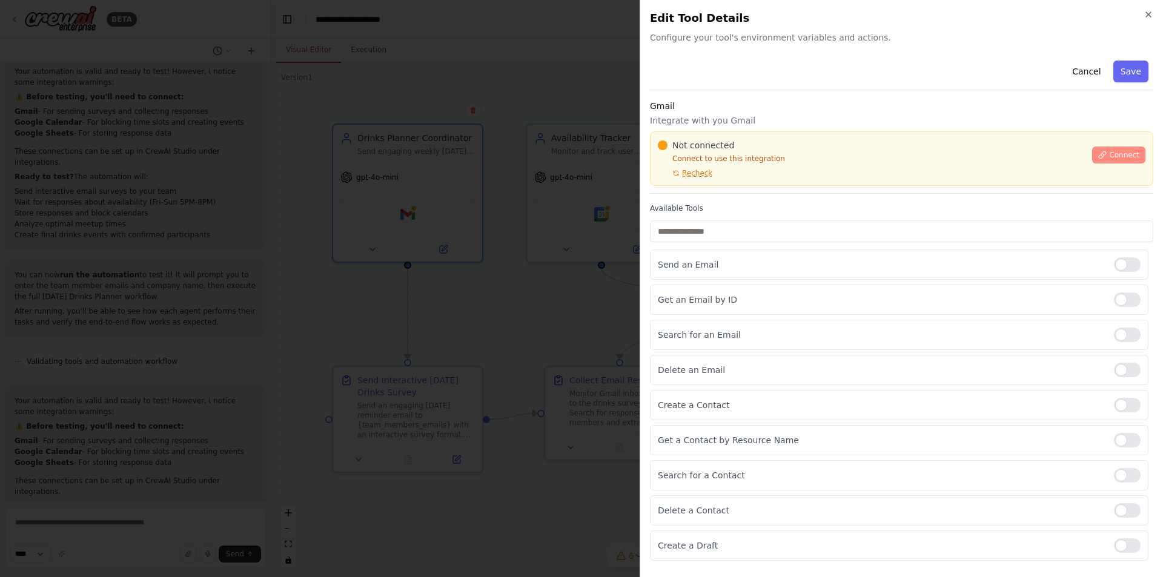 This screenshot has width=1163, height=577. I want to click on p: Connect to use this integration, so click(871, 159).